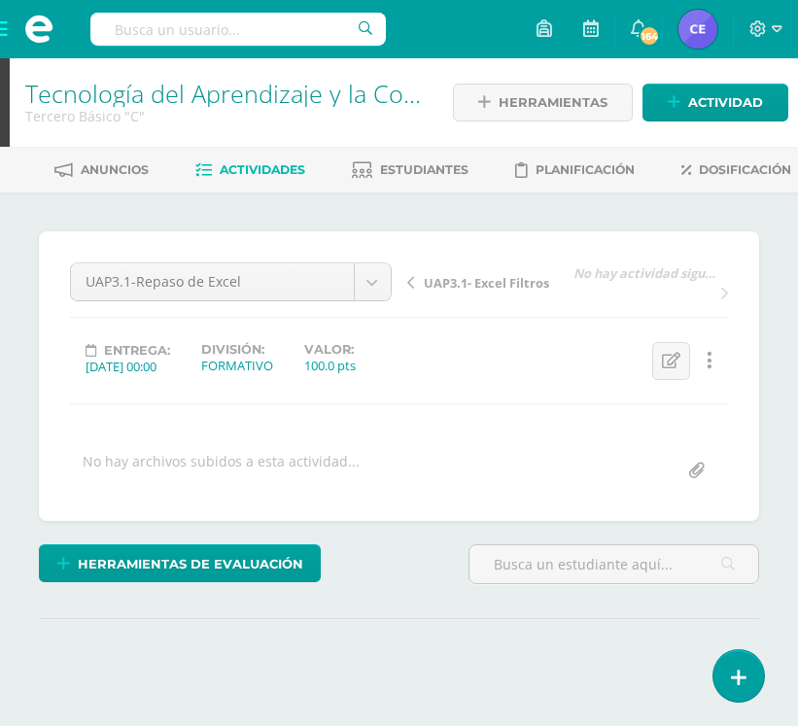 This screenshot has height=726, width=798. Describe the element at coordinates (212, 282) in the screenshot. I see `span: UAP3.1-Repaso de Excel` at that location.